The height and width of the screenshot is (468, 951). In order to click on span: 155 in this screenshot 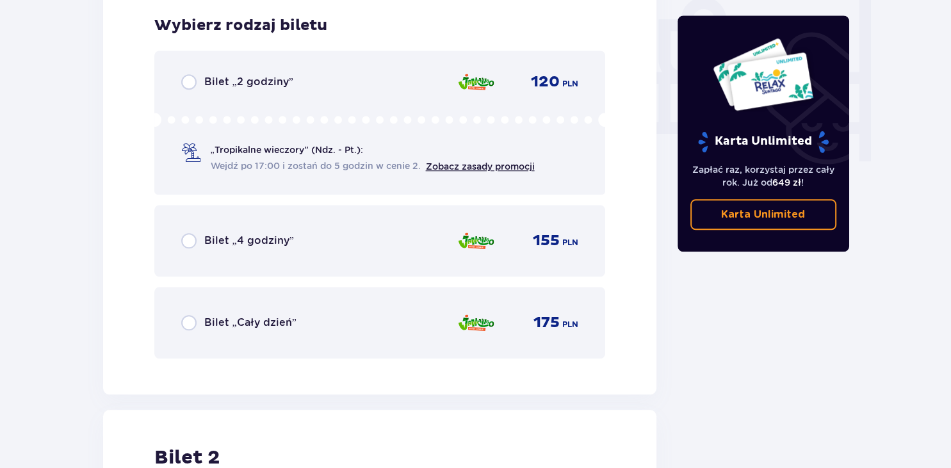, I will do `click(546, 241)`.